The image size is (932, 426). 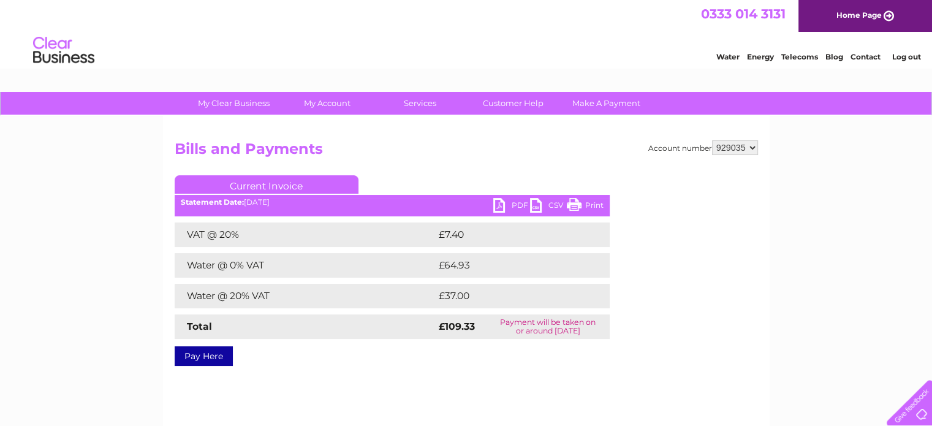 I want to click on td: £64.93, so click(x=510, y=265).